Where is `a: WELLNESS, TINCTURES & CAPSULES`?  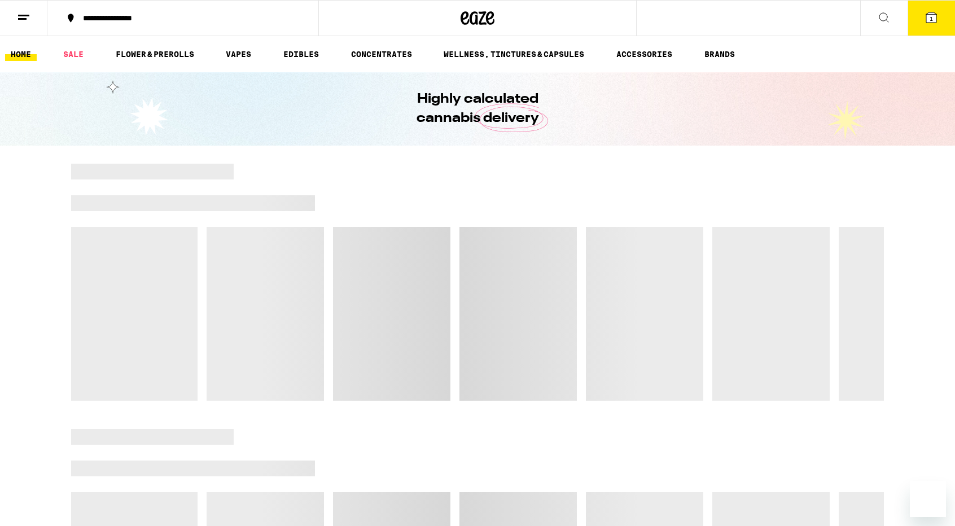 a: WELLNESS, TINCTURES & CAPSULES is located at coordinates (514, 54).